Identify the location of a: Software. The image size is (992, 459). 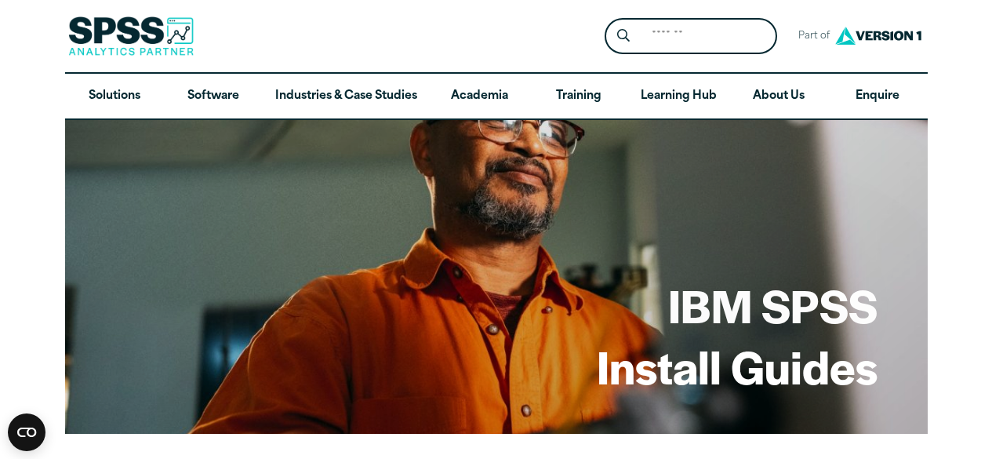
(213, 96).